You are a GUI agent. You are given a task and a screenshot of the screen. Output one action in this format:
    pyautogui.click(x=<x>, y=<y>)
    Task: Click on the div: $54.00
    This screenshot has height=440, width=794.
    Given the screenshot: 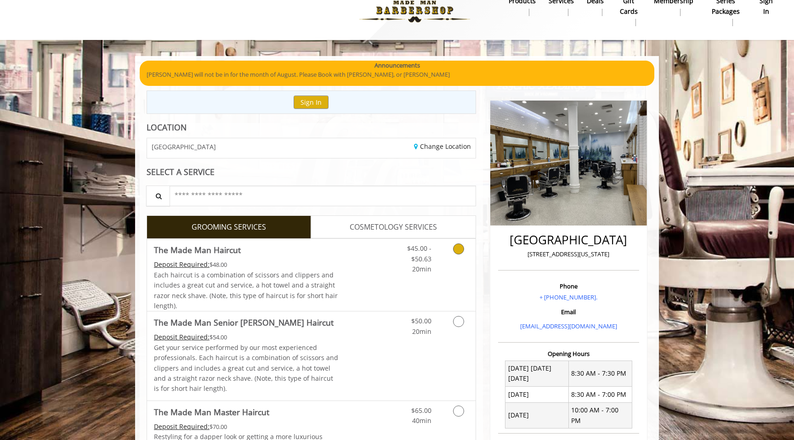 What is the action you would take?
    pyautogui.click(x=246, y=337)
    